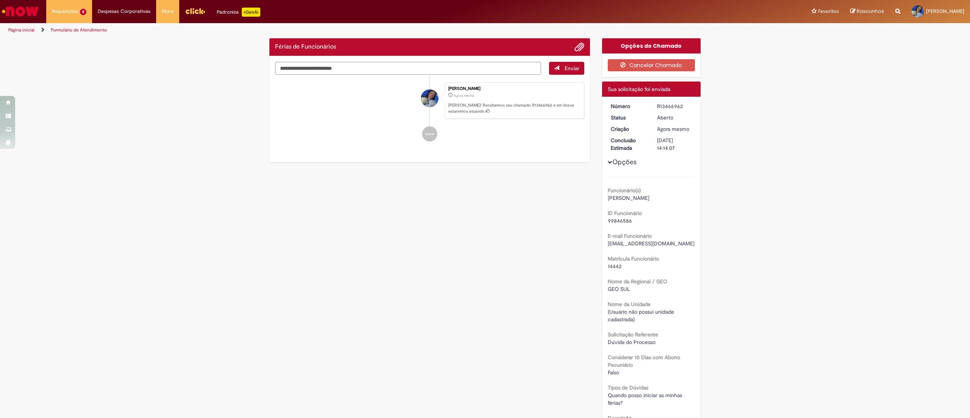  Describe the element at coordinates (632, 342) in the screenshot. I see `span: Dúvida do Processo` at that location.